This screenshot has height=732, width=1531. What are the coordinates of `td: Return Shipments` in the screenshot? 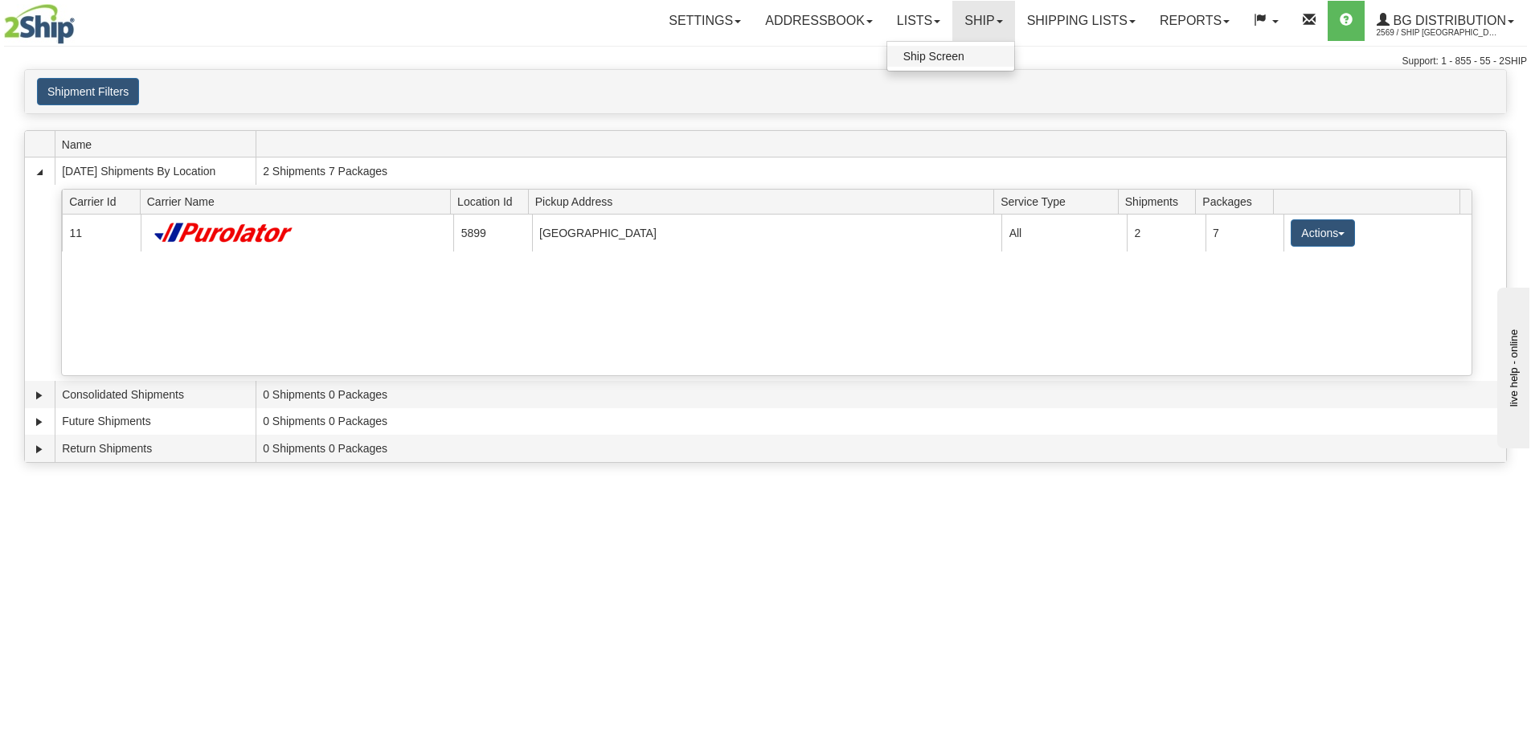 It's located at (155, 449).